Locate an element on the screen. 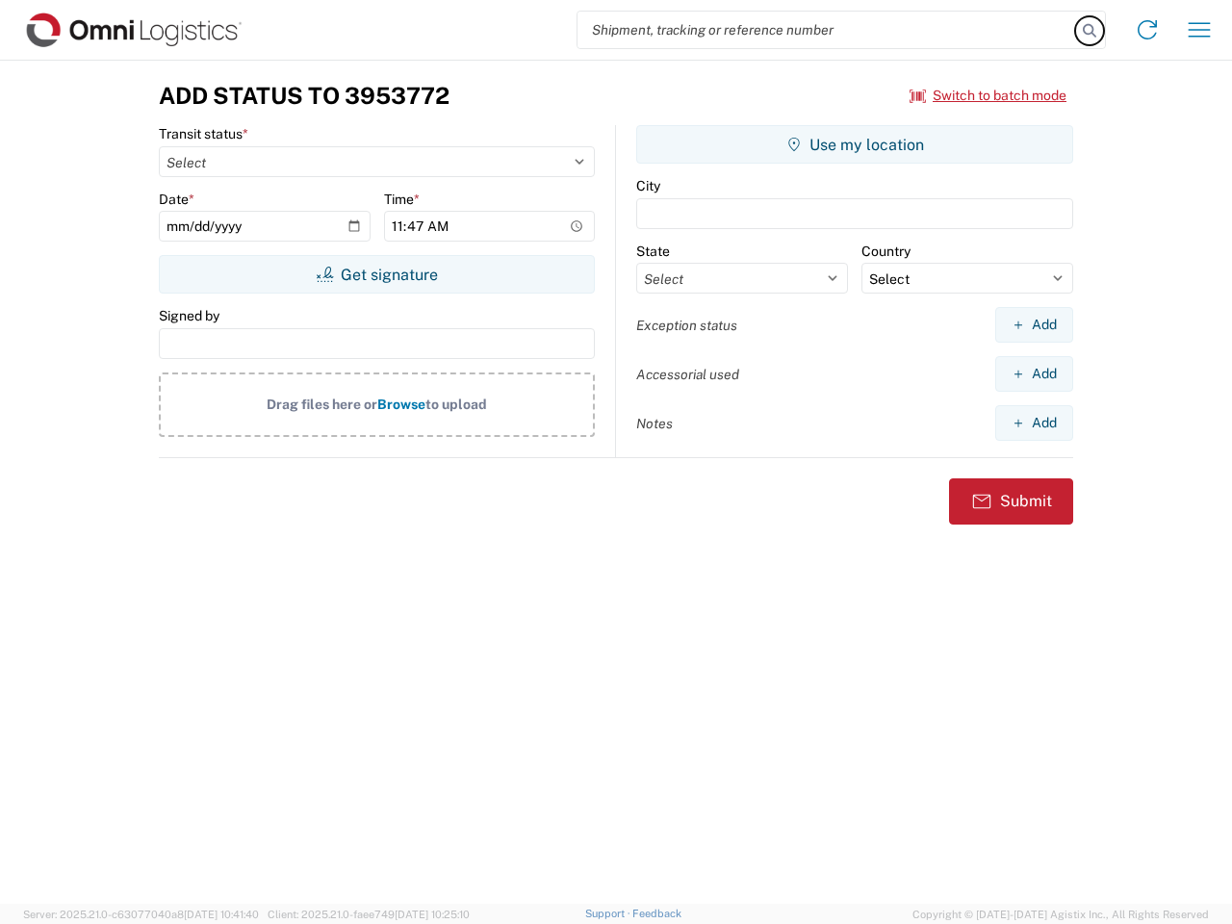 This screenshot has height=924, width=1232. label: Signed by is located at coordinates (189, 316).